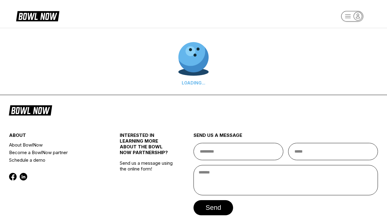 The image size is (387, 218). I want to click on div: LOADING..., so click(193, 83).